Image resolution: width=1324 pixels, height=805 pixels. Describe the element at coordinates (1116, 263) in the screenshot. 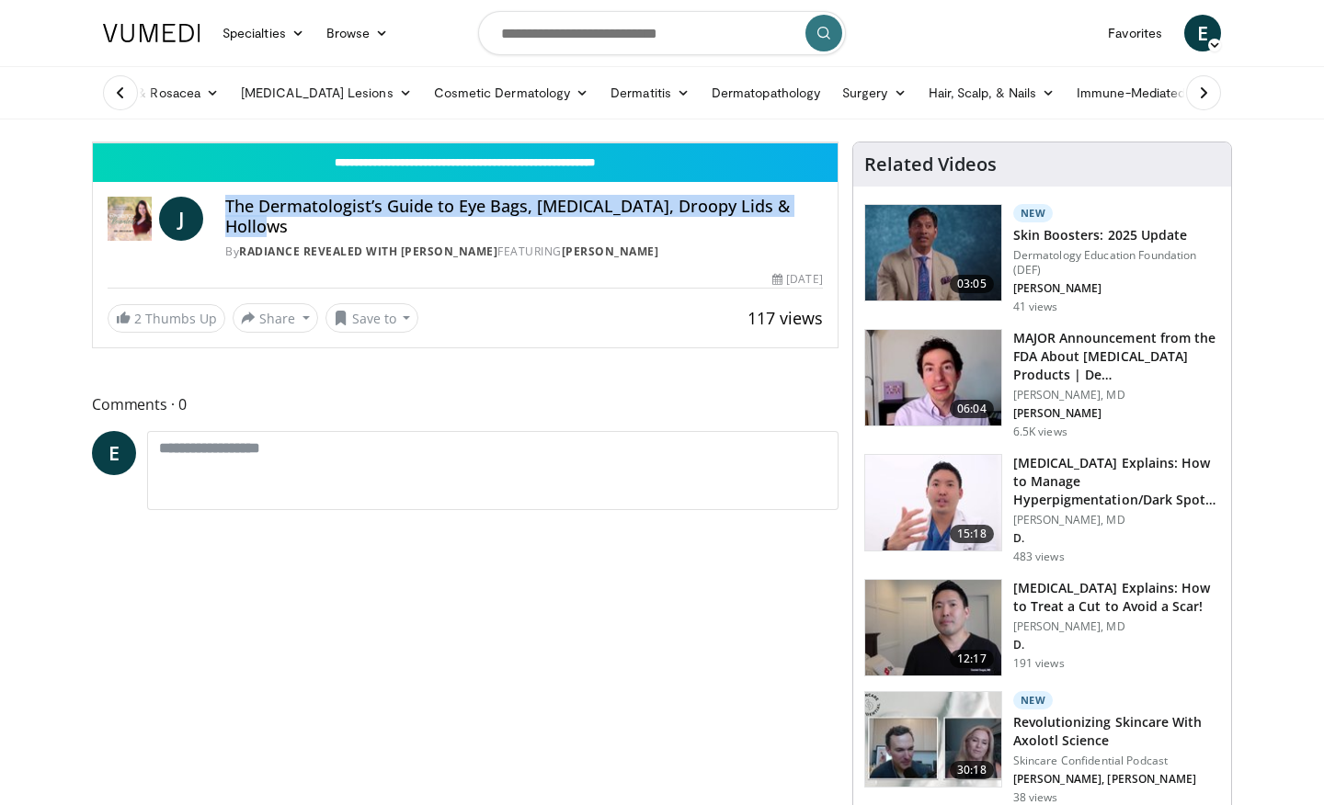

I see `p: Dermatology Education Foundation (DEF)` at that location.